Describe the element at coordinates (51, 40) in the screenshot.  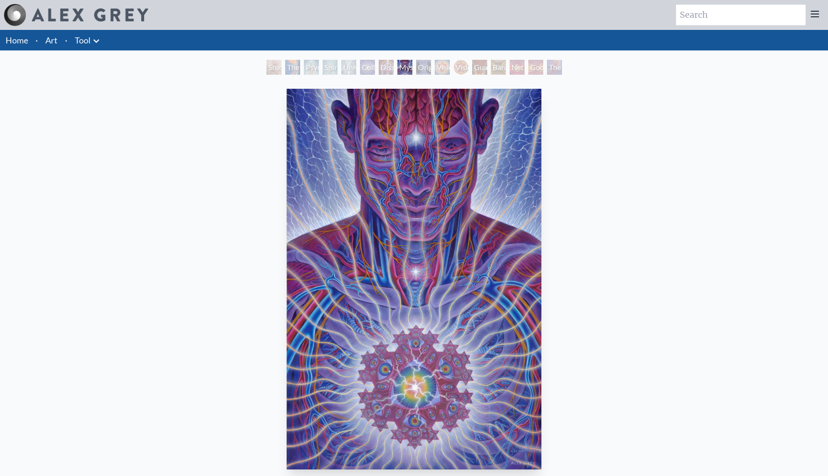
I see `a: Art` at that location.